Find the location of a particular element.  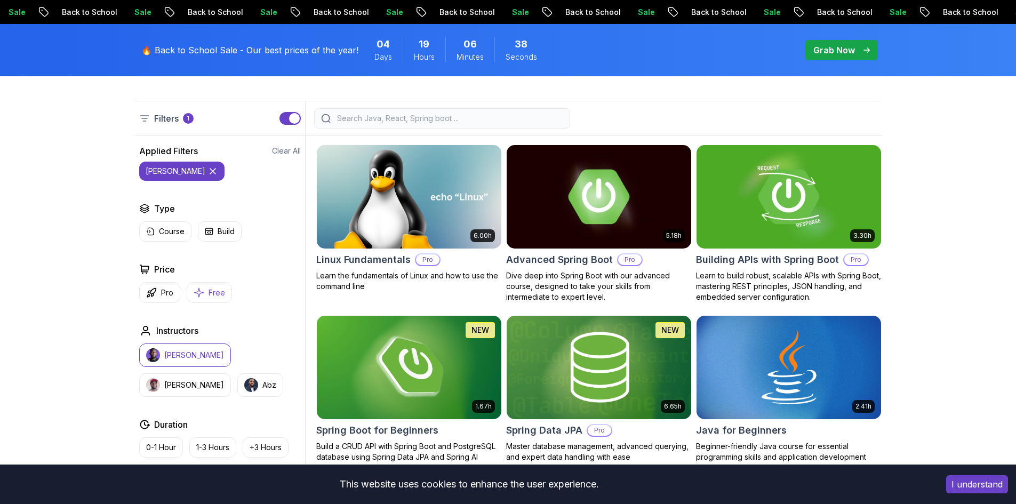

span: 38 Seconds is located at coordinates (521, 44).